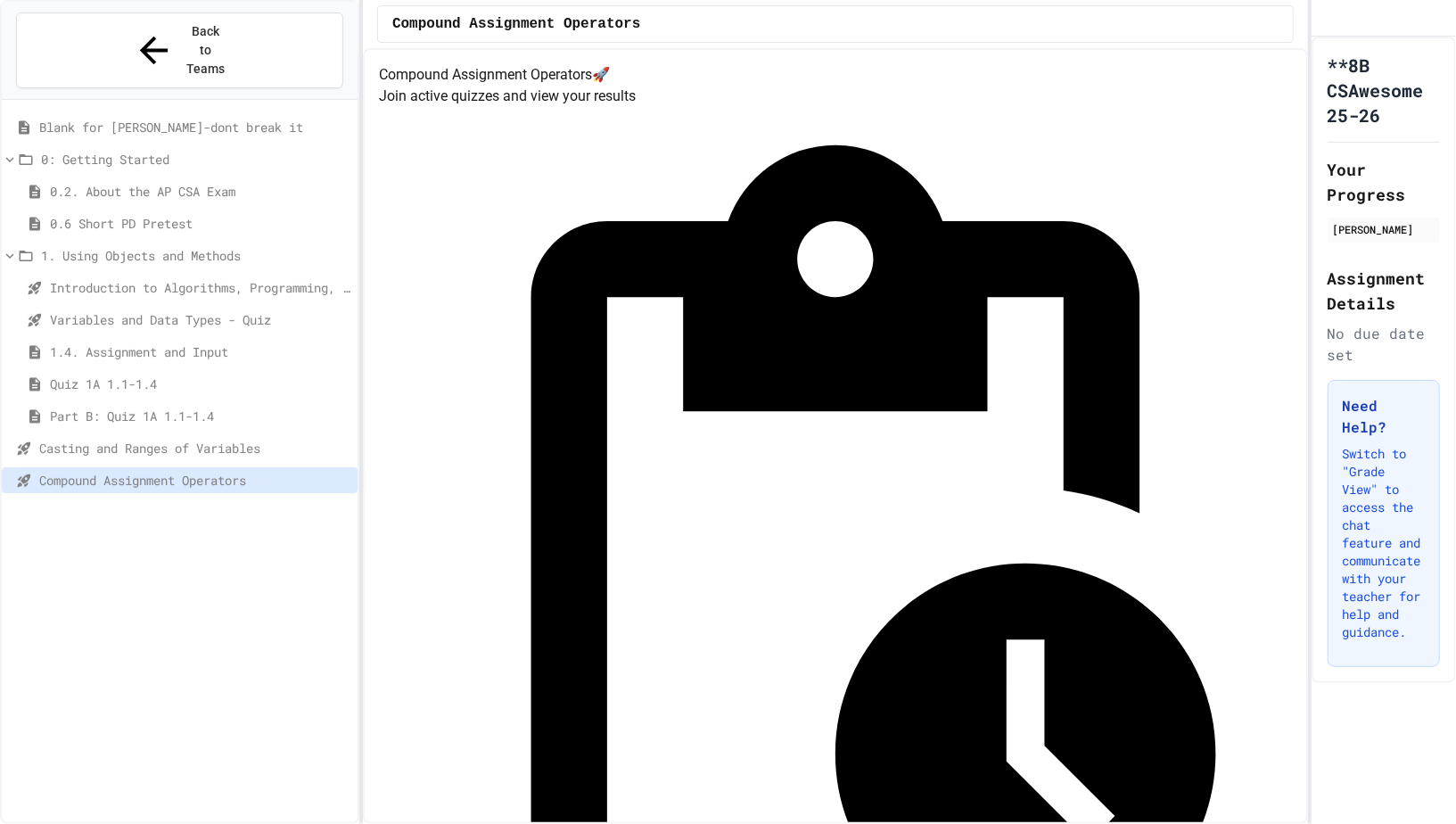 The image size is (1456, 824). What do you see at coordinates (195, 255) in the screenshot?
I see `span: 1. Using Objects and Methods` at bounding box center [195, 255].